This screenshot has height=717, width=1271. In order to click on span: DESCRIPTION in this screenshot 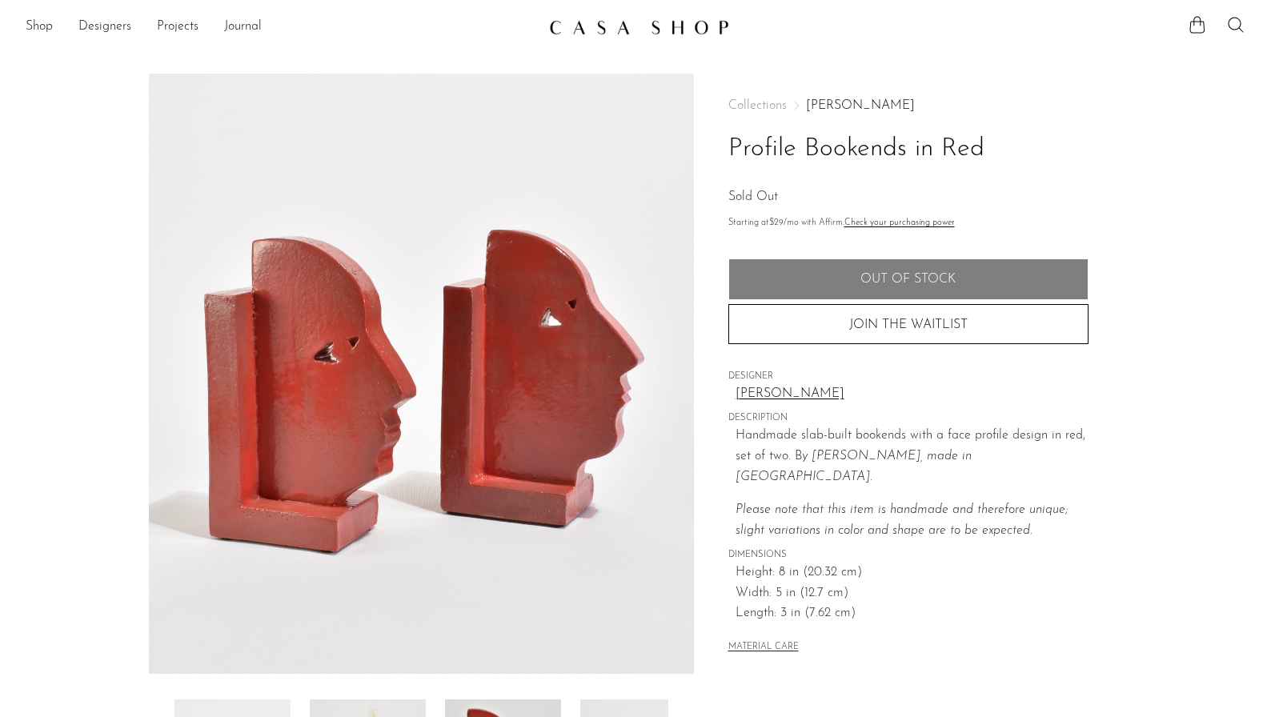, I will do `click(908, 419)`.